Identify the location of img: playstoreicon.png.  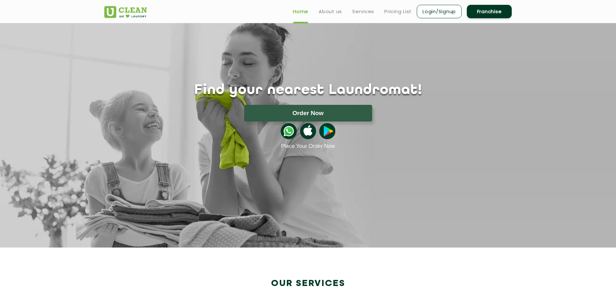
(327, 131).